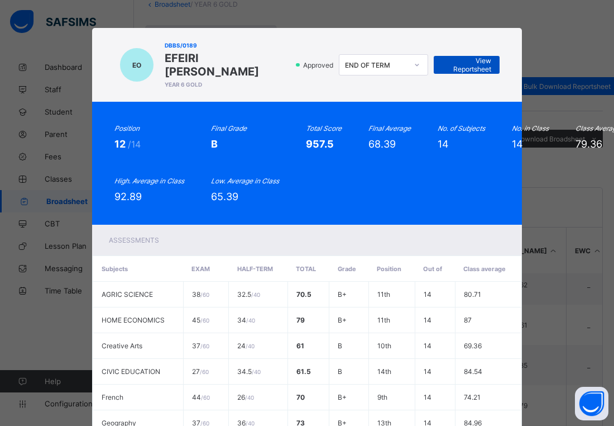 The height and width of the screenshot is (426, 614). Describe the element at coordinates (245, 180) in the screenshot. I see `i: Low. Average in Class` at that location.